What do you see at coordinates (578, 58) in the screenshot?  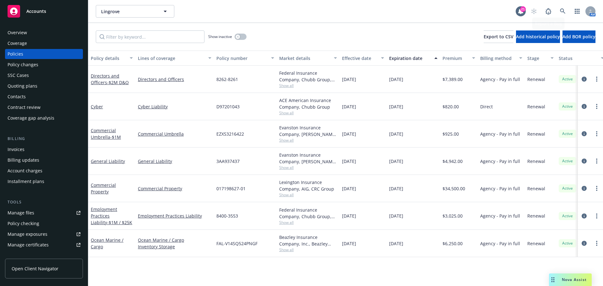 I see `div: Status` at bounding box center [578, 58].